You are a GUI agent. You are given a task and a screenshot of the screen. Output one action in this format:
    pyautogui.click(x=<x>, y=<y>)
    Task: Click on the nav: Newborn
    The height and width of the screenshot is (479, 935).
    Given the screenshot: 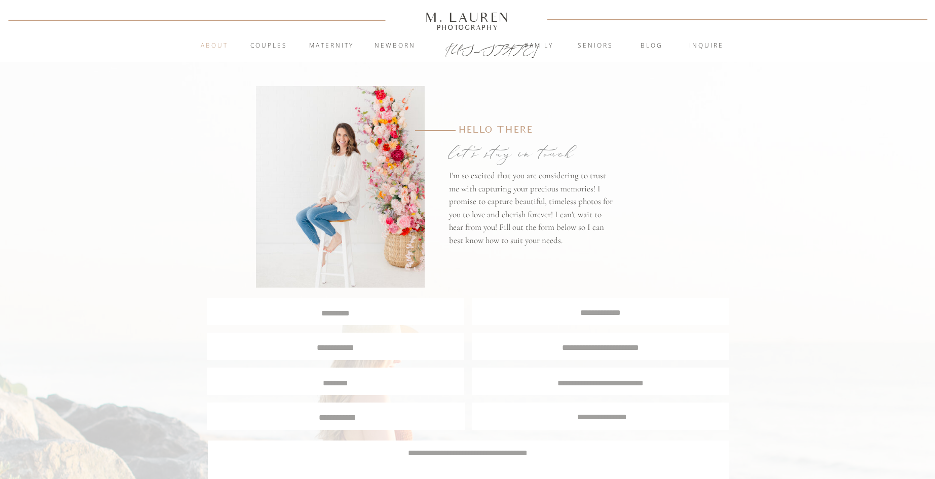 What is the action you would take?
    pyautogui.click(x=395, y=46)
    